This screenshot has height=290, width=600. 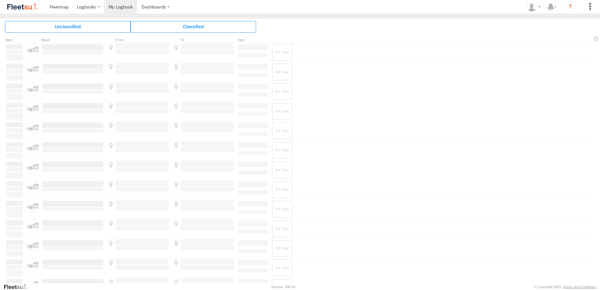 What do you see at coordinates (580, 287) in the screenshot?
I see `a: Terms and Conditions` at bounding box center [580, 287].